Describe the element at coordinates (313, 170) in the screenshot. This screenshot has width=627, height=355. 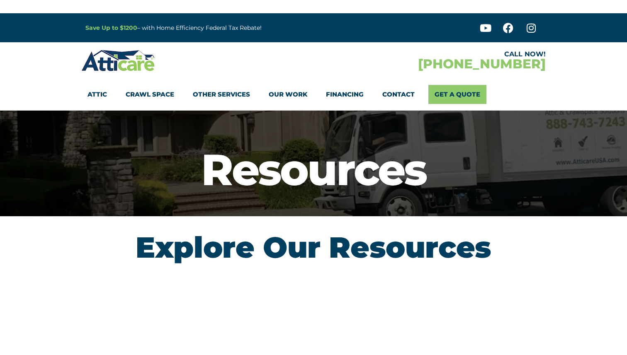
I see `h1: Resources` at that location.